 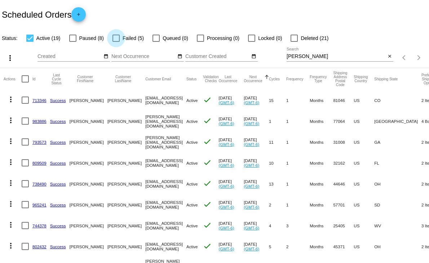 I want to click on a: 802432, so click(x=39, y=247).